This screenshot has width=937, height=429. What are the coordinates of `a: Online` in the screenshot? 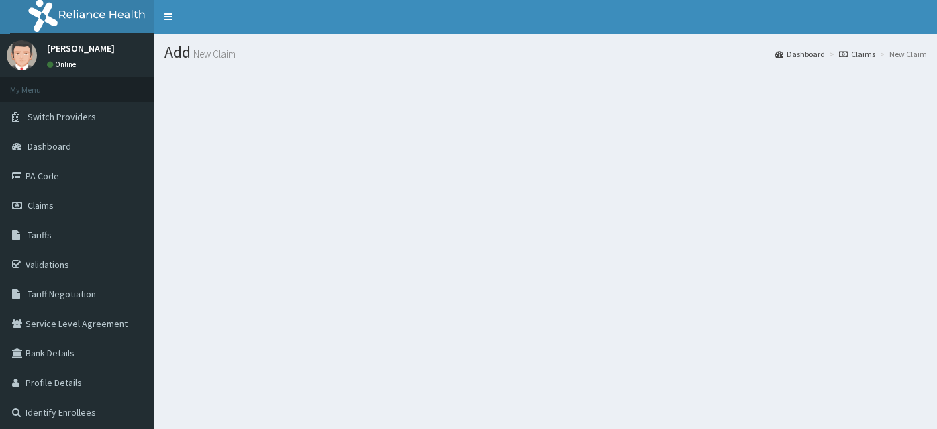 It's located at (63, 64).